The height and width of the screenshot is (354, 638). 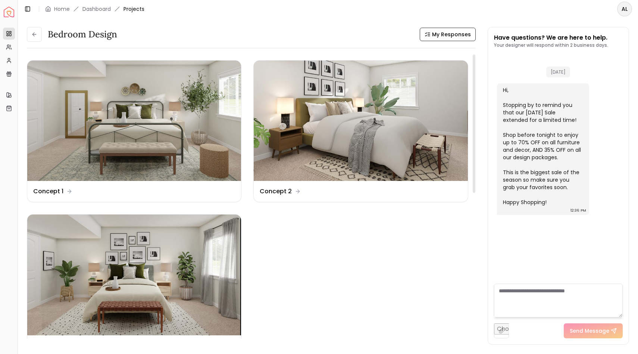 I want to click on a: Dashboard, so click(x=97, y=9).